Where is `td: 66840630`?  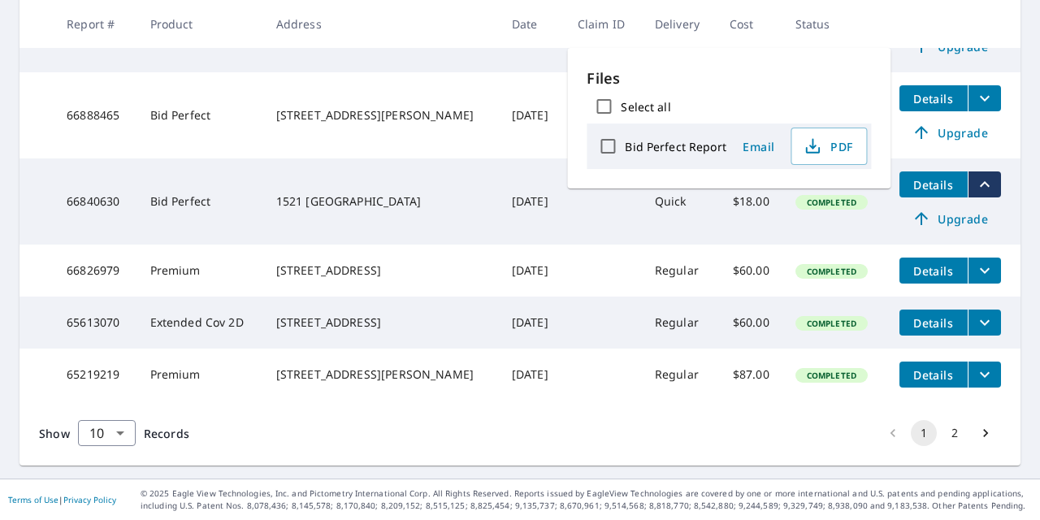
td: 66840630 is located at coordinates (95, 202).